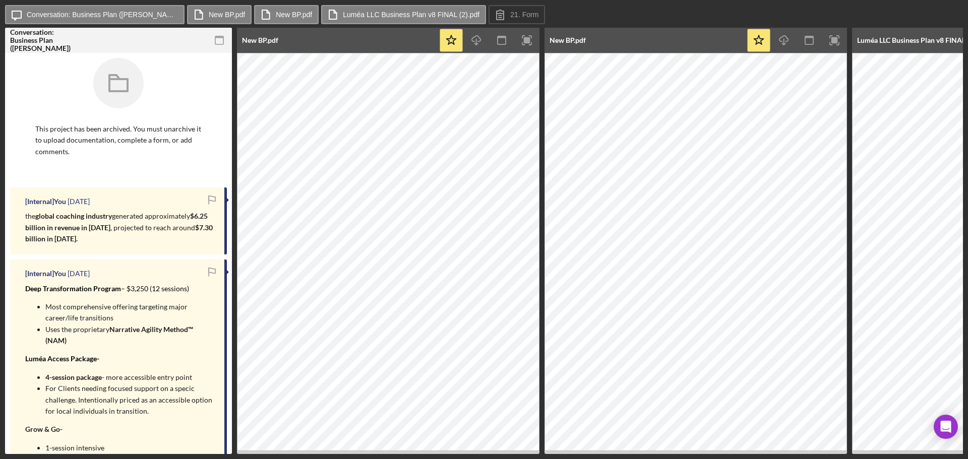 This screenshot has width=968, height=459. What do you see at coordinates (130, 378) in the screenshot?
I see `p: - more accessible entry point` at bounding box center [130, 378].